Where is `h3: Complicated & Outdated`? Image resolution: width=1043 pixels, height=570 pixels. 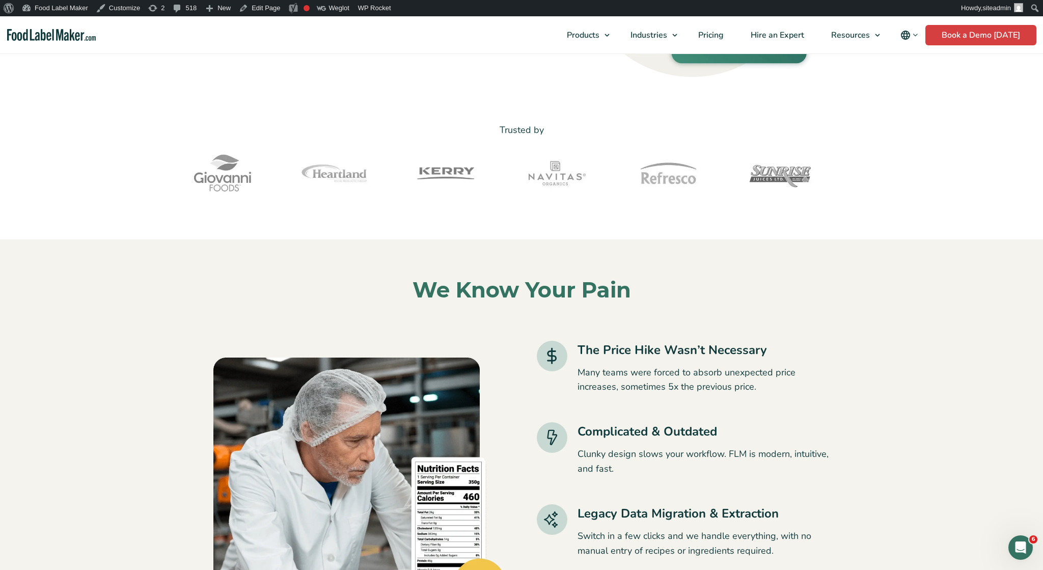 h3: Complicated & Outdated is located at coordinates (703, 431).